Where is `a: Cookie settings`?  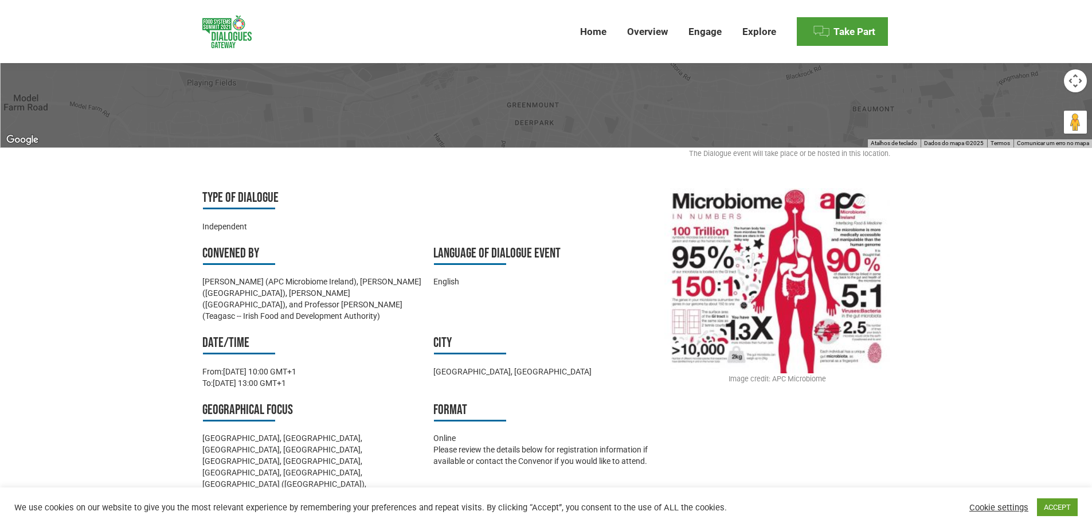 a: Cookie settings is located at coordinates (998, 507).